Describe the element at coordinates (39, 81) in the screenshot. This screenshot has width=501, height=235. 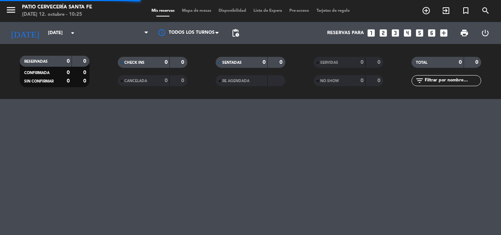
I see `span: SIN CONFIRMAR` at that location.